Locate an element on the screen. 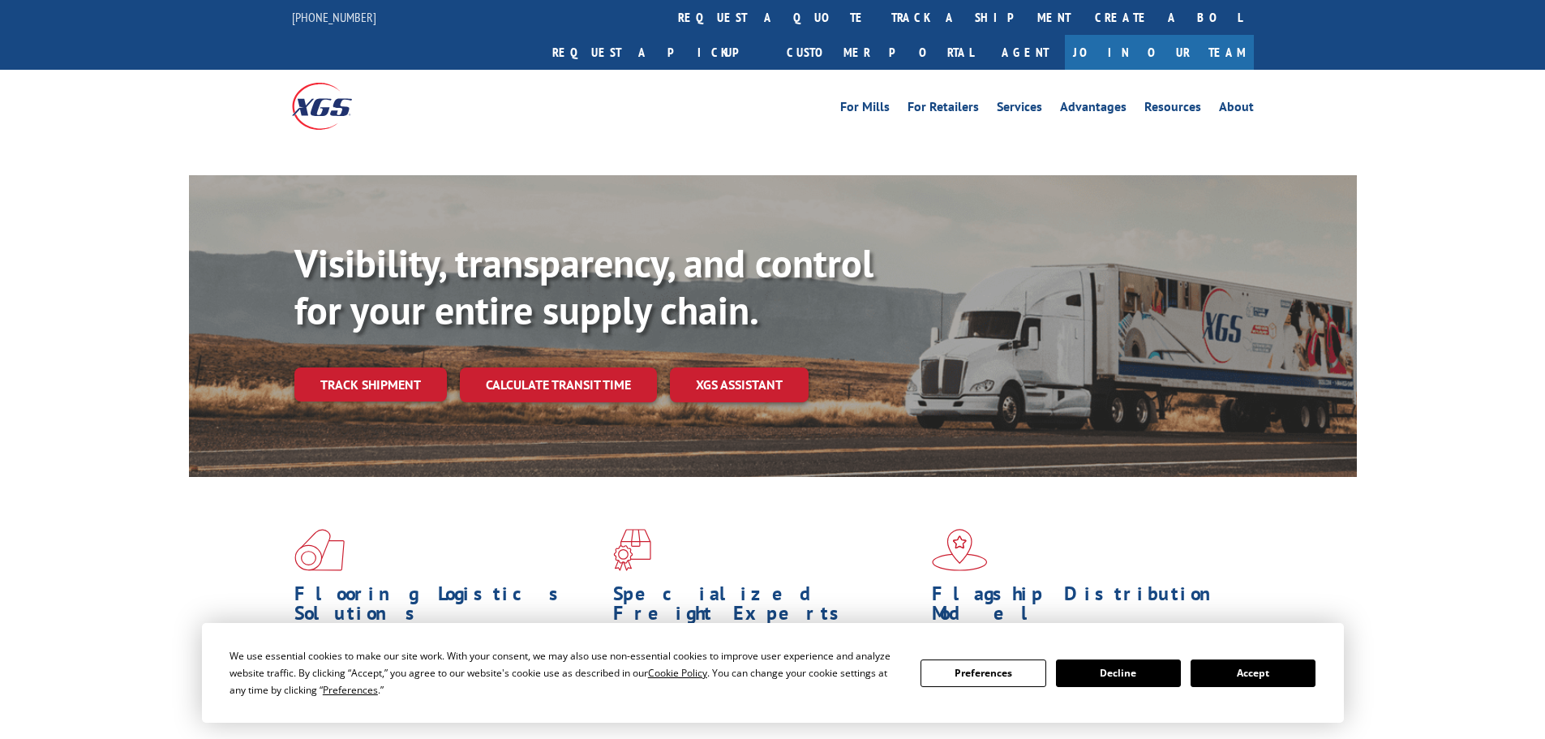  a: Services is located at coordinates (1019, 109).